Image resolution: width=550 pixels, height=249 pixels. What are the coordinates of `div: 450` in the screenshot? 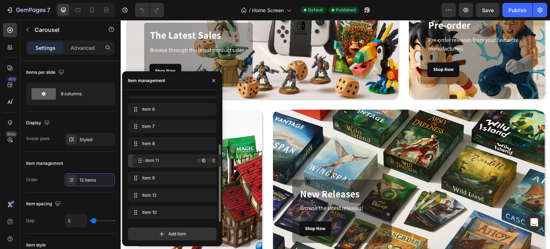 It's located at (12, 79).